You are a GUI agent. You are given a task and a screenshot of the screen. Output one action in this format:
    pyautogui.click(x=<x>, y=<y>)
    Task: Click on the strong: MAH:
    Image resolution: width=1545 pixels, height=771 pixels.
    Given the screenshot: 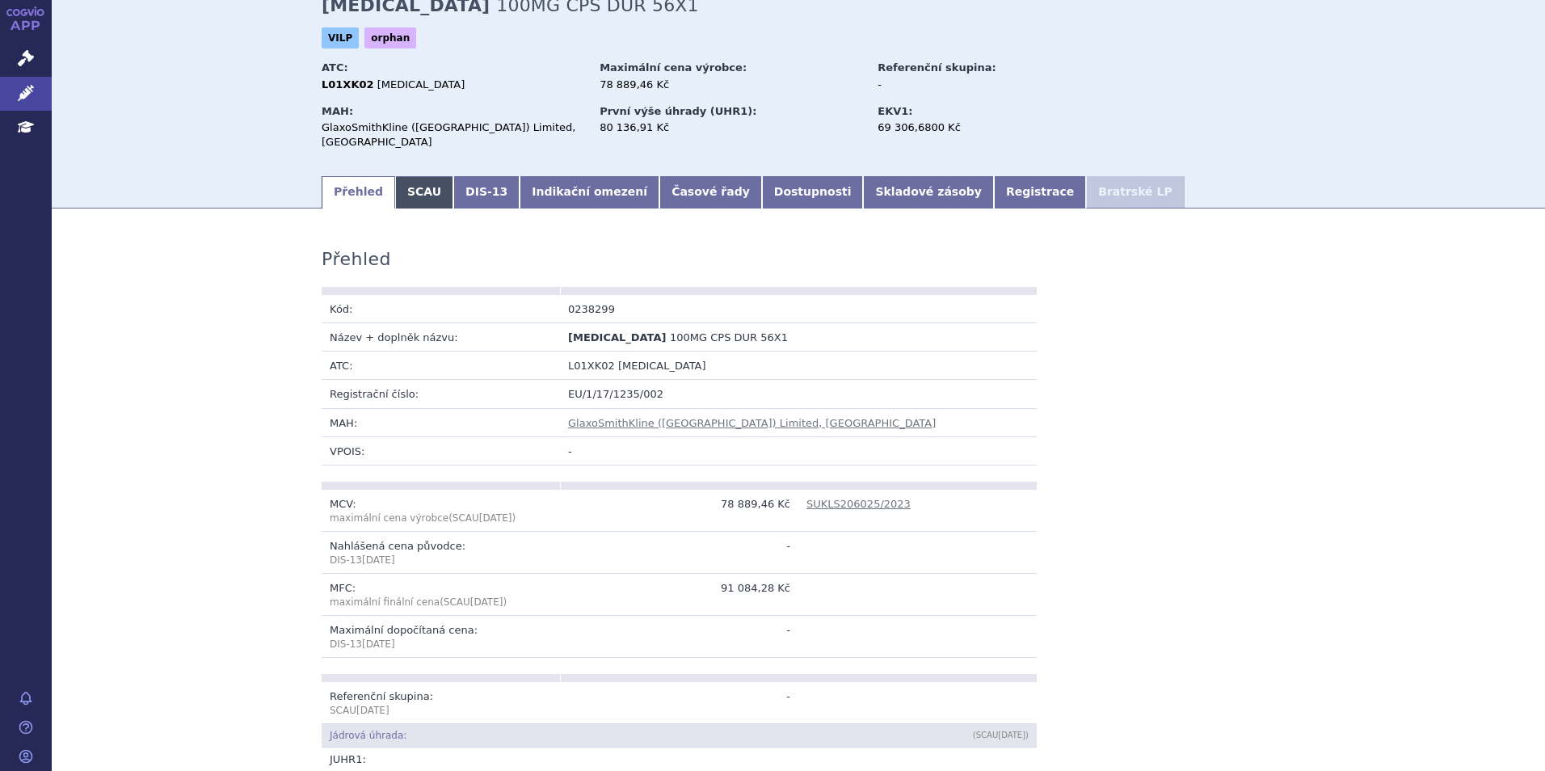 What is the action you would take?
    pyautogui.click(x=337, y=111)
    